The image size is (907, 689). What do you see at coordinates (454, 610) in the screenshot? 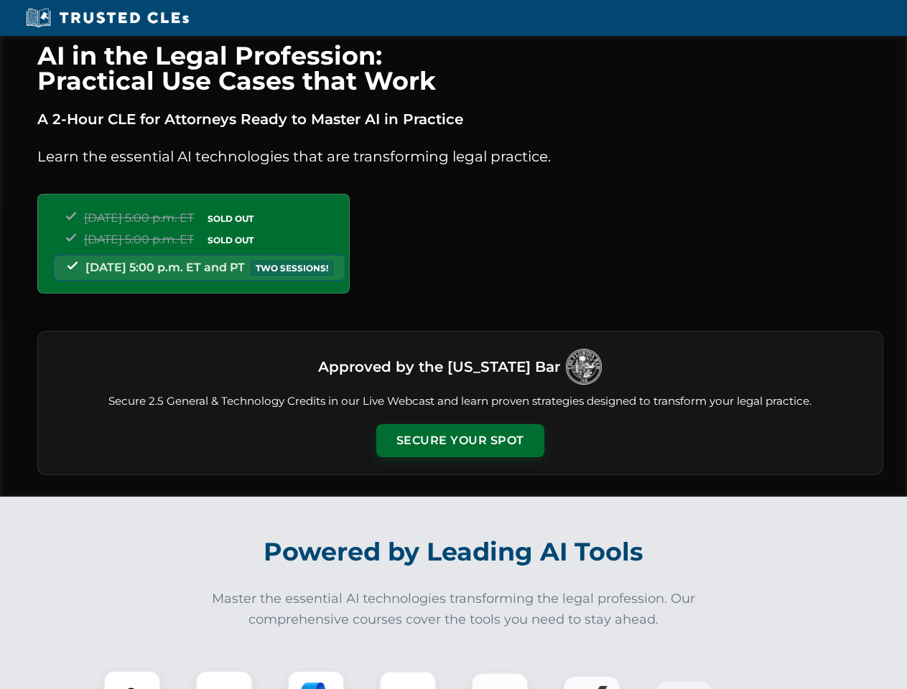
I see `p: Master the essential AI technologies transforming the legal profession. Our comprehensive courses...` at bounding box center [454, 610].